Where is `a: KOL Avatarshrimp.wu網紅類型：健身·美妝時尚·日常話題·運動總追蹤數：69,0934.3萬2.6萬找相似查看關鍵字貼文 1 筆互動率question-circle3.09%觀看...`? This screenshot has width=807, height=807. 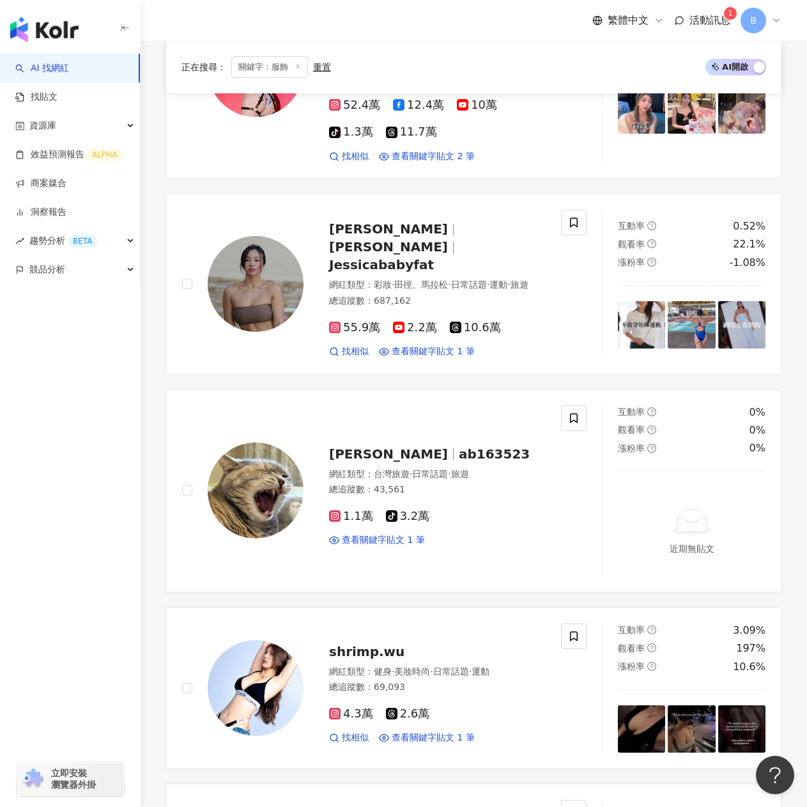 a: KOL Avatarshrimp.wu網紅類型：健身·美妝時尚·日常話題·運動總追蹤數：69,0934.3萬2.6萬找相似查看關鍵字貼文 1 筆互動率question-circle3.09%觀看... is located at coordinates (474, 688).